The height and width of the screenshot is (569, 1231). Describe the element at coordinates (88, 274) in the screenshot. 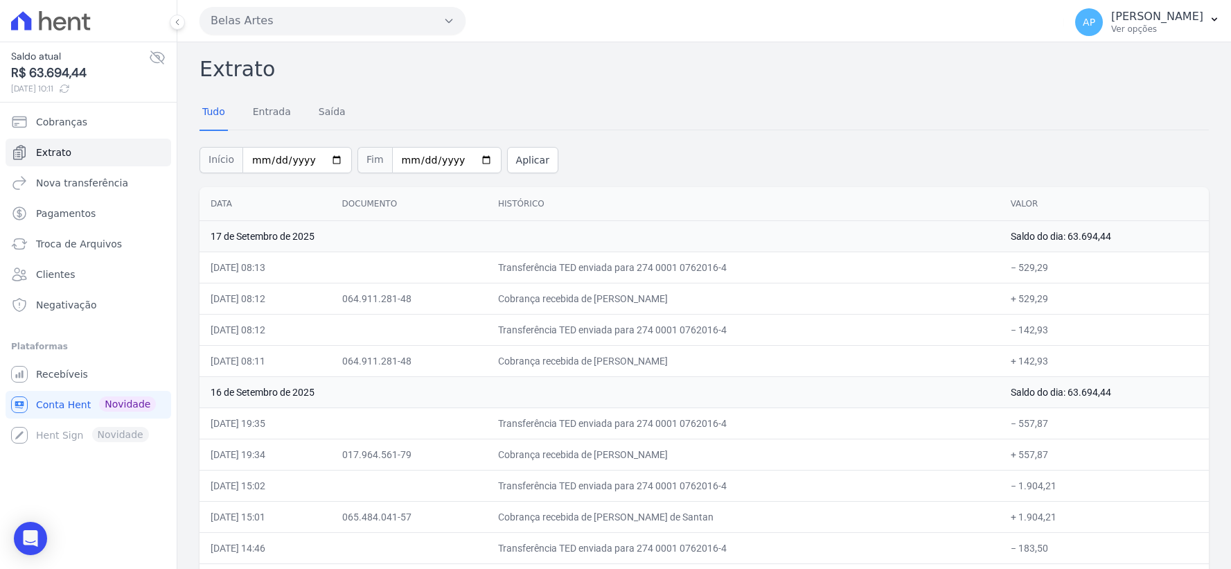

I see `a: Clientes` at that location.